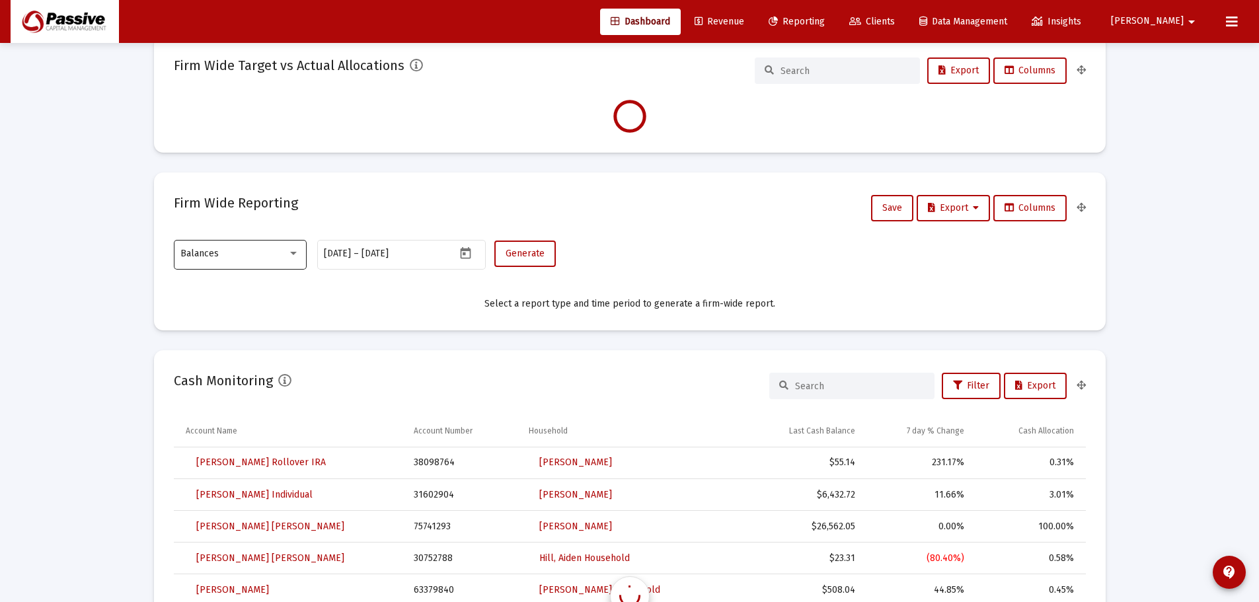  What do you see at coordinates (804, 558) in the screenshot?
I see `td: $23.31` at bounding box center [804, 558].